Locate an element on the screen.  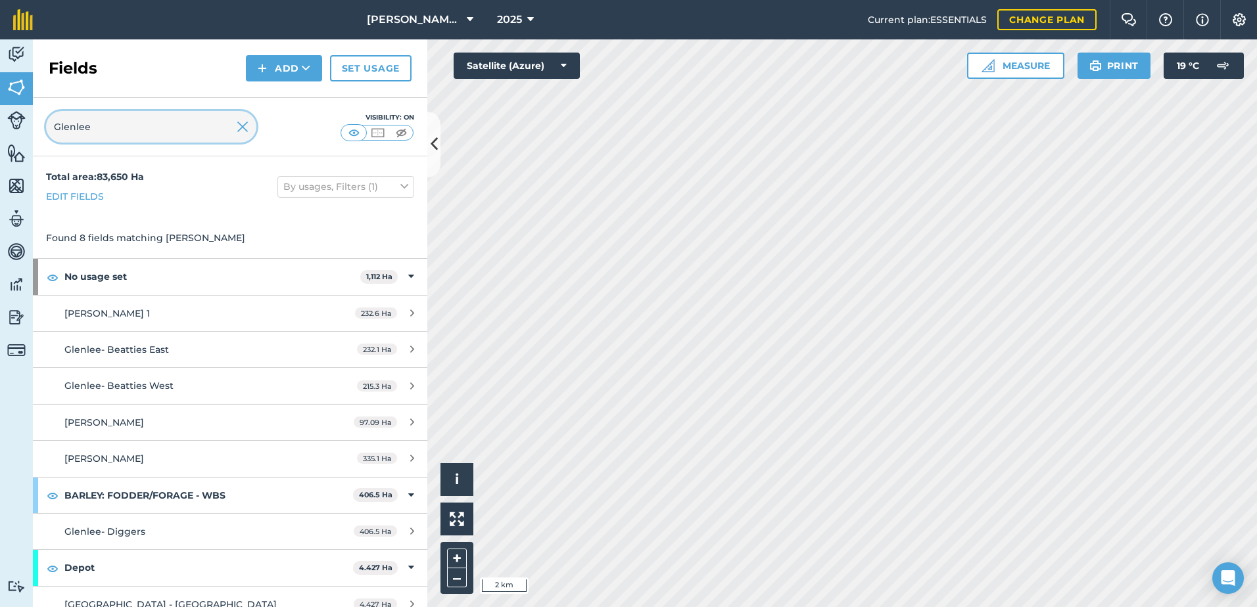
span: 19 ° C is located at coordinates (1188, 66).